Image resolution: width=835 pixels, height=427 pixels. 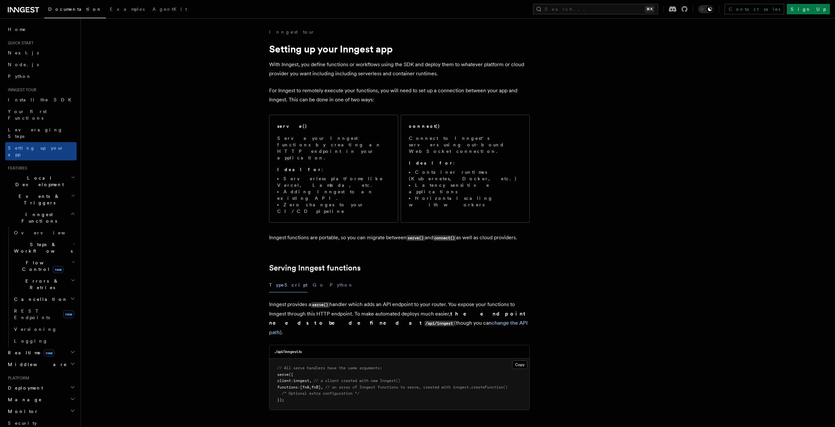 What do you see at coordinates (416, 387) in the screenshot?
I see `span: // an array of Inngest functions to serve, created with inngest.createFunction()` at bounding box center [416, 387].